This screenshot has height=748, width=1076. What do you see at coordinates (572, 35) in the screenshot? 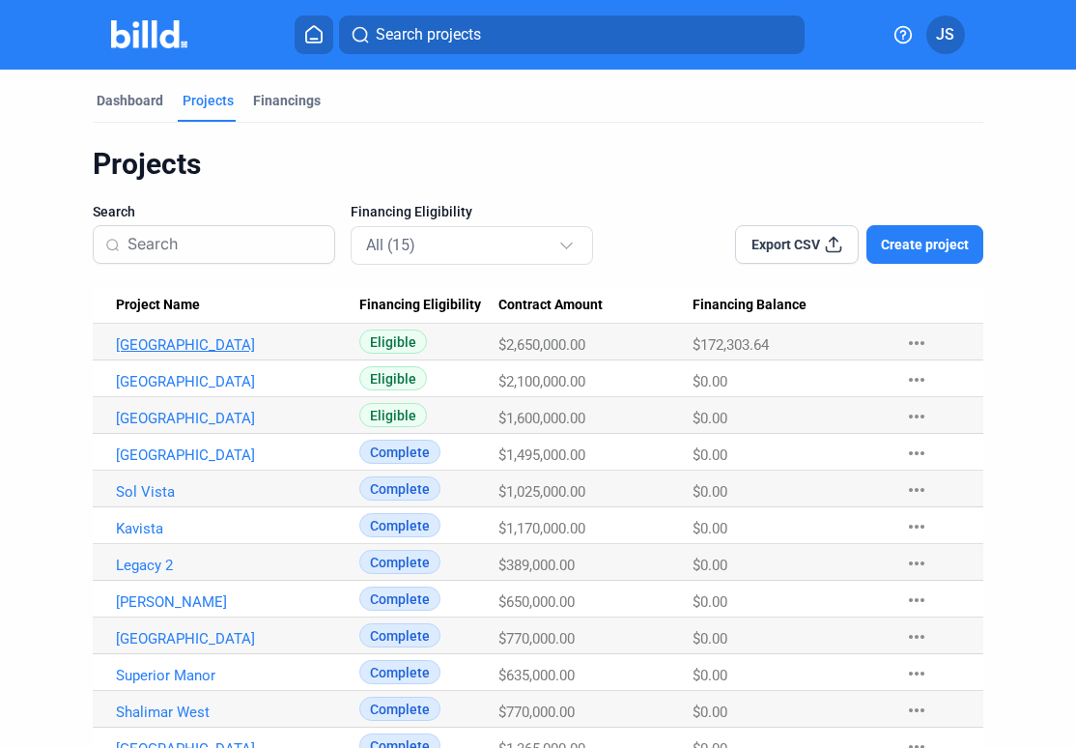
I see `button: Search projects` at bounding box center [572, 35].